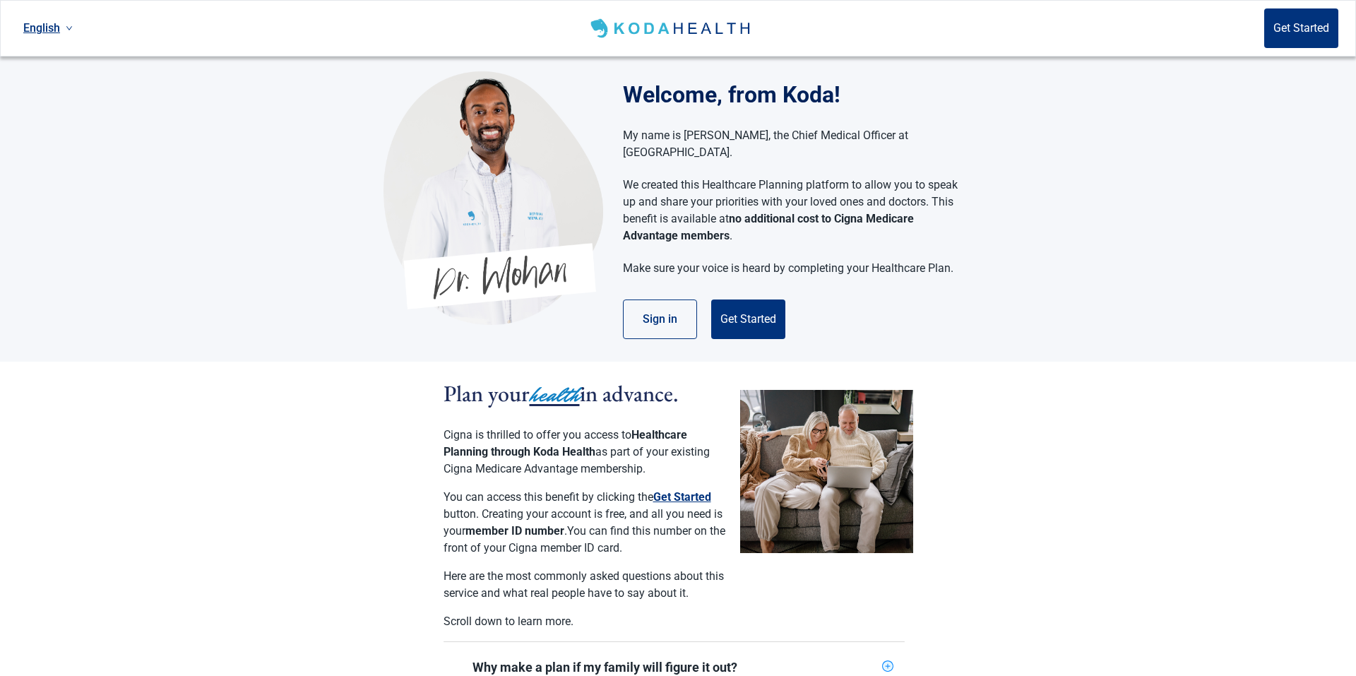  What do you see at coordinates (585, 585) in the screenshot?
I see `p: Here are the most commonly asked questions about this service and what real people have to say ab...` at bounding box center [585, 585].